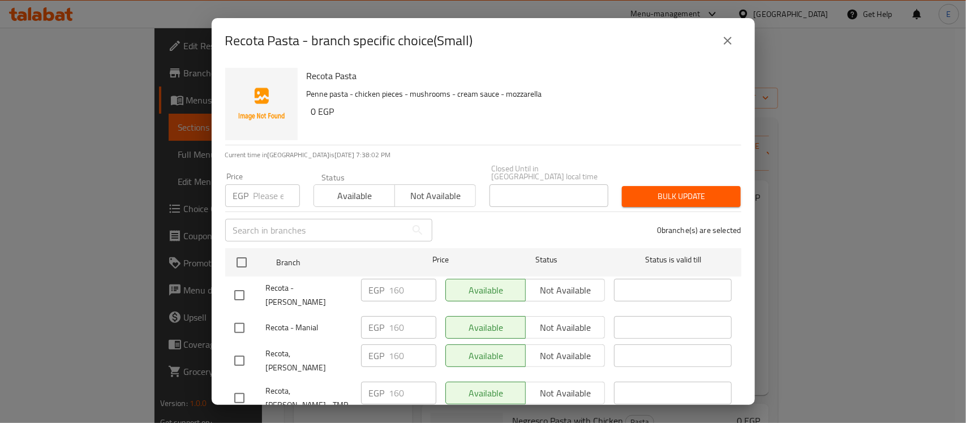 The image size is (966, 423). What do you see at coordinates (728, 41) in the screenshot?
I see `button: close` at bounding box center [728, 41].